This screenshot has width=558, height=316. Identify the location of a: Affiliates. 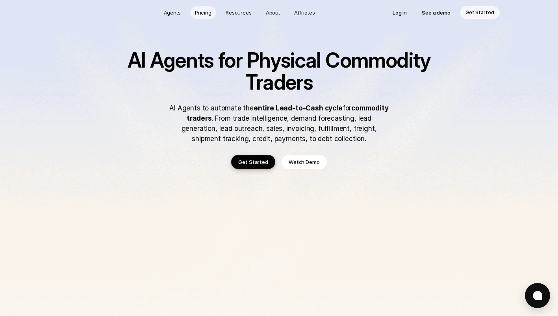
(304, 13).